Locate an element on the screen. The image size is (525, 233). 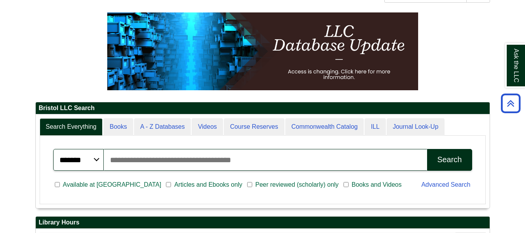
button: Search is located at coordinates (449, 160).